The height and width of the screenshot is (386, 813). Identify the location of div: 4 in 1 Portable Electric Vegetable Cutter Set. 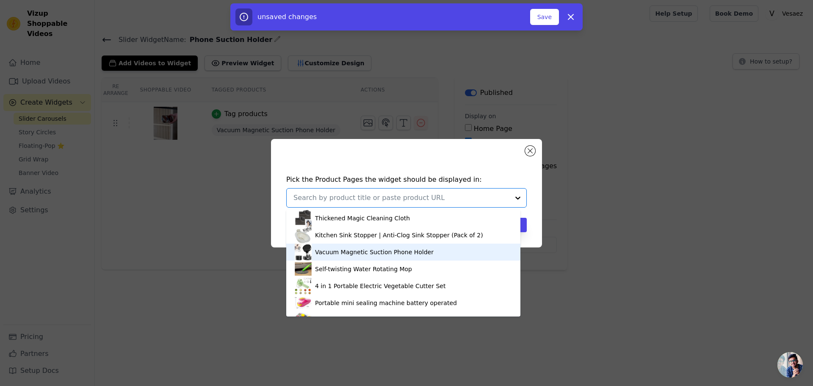
(380, 286).